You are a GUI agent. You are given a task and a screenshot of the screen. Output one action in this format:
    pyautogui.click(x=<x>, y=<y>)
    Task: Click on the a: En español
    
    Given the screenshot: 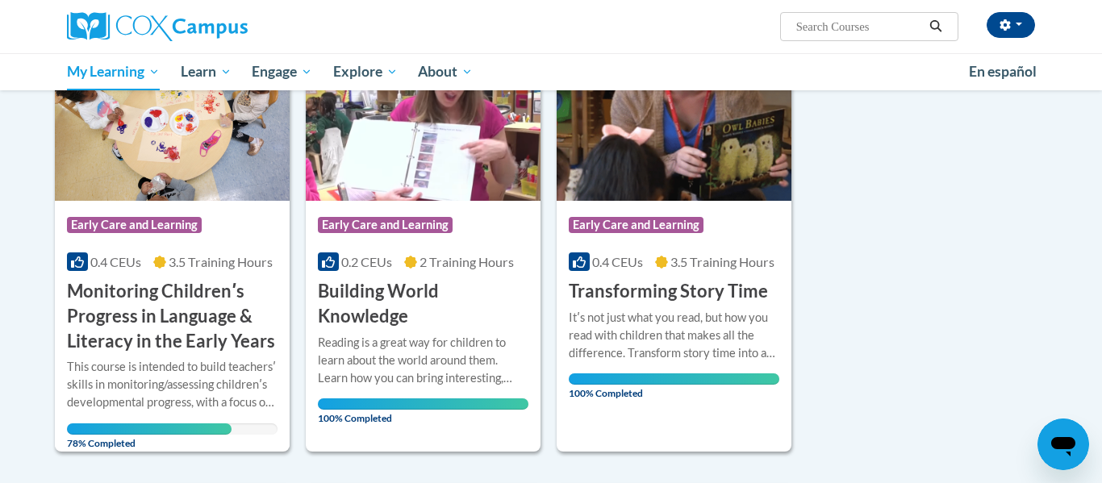 What is the action you would take?
    pyautogui.click(x=1002, y=72)
    